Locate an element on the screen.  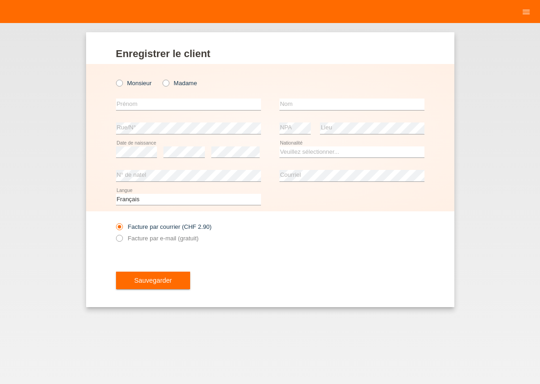
button: Sauvegarder is located at coordinates (153, 280).